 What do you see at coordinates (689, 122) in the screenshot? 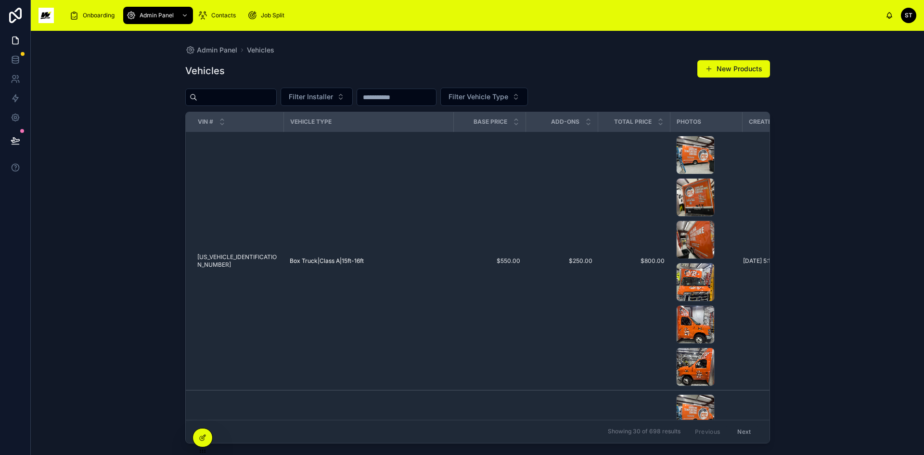
I see `span: Photos` at bounding box center [689, 122].